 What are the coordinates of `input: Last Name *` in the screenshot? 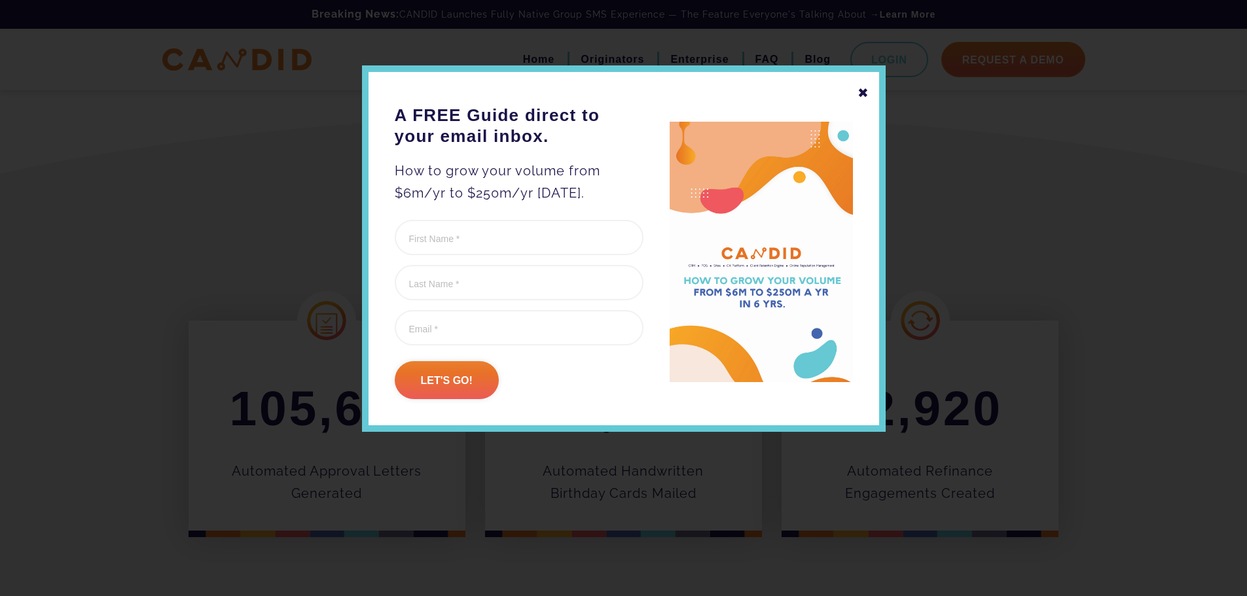 It's located at (519, 283).